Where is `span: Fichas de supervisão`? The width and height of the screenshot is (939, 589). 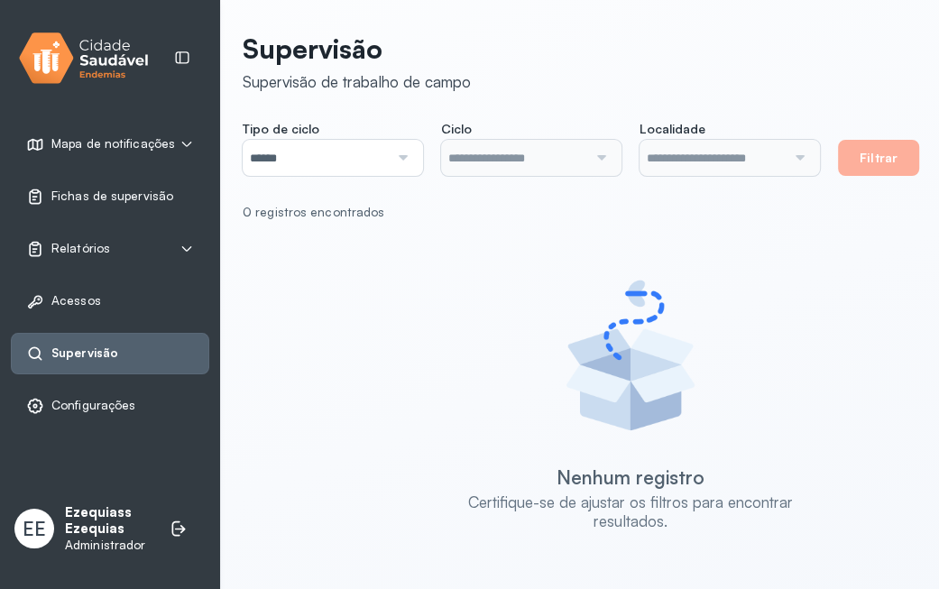 span: Fichas de supervisão is located at coordinates (112, 196).